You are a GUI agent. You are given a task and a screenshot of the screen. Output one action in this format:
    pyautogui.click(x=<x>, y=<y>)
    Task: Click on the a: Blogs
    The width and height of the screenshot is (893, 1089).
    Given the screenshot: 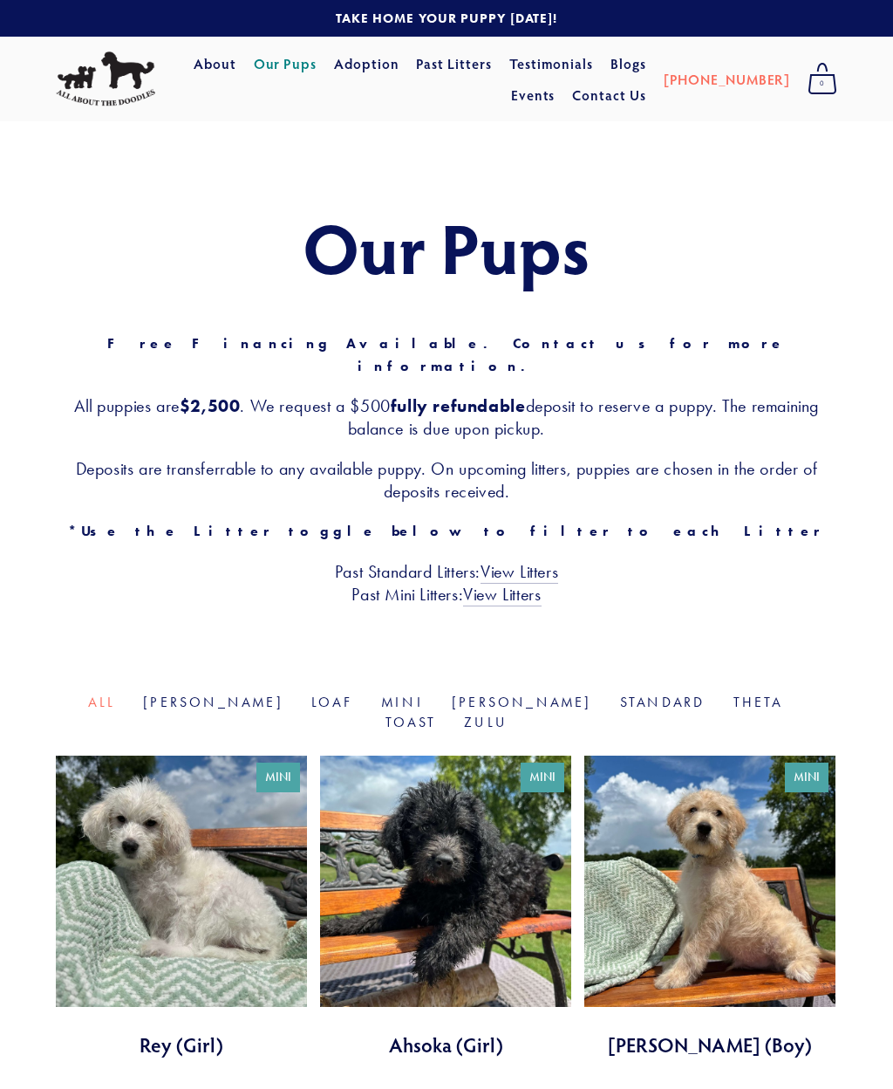 What is the action you would take?
    pyautogui.click(x=628, y=64)
    